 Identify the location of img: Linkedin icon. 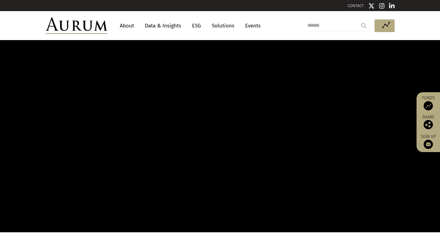
(392, 6).